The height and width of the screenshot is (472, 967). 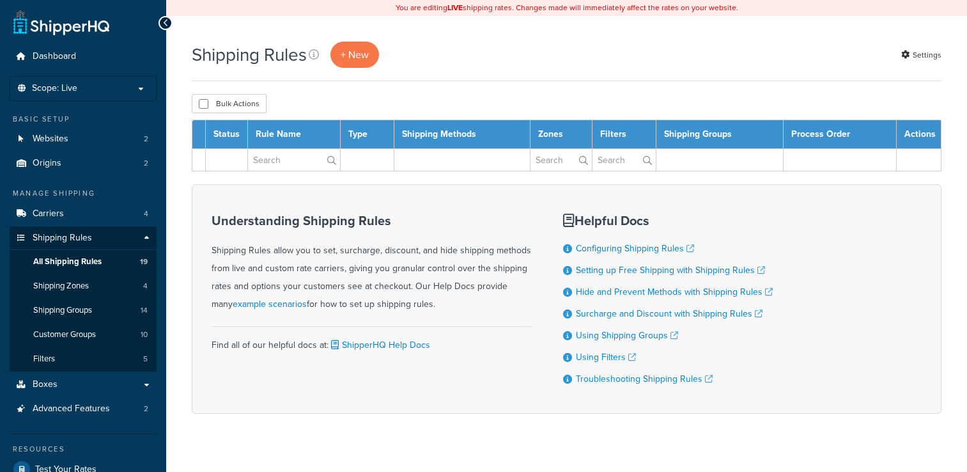 What do you see at coordinates (71, 409) in the screenshot?
I see `span: Advanced Features` at bounding box center [71, 409].